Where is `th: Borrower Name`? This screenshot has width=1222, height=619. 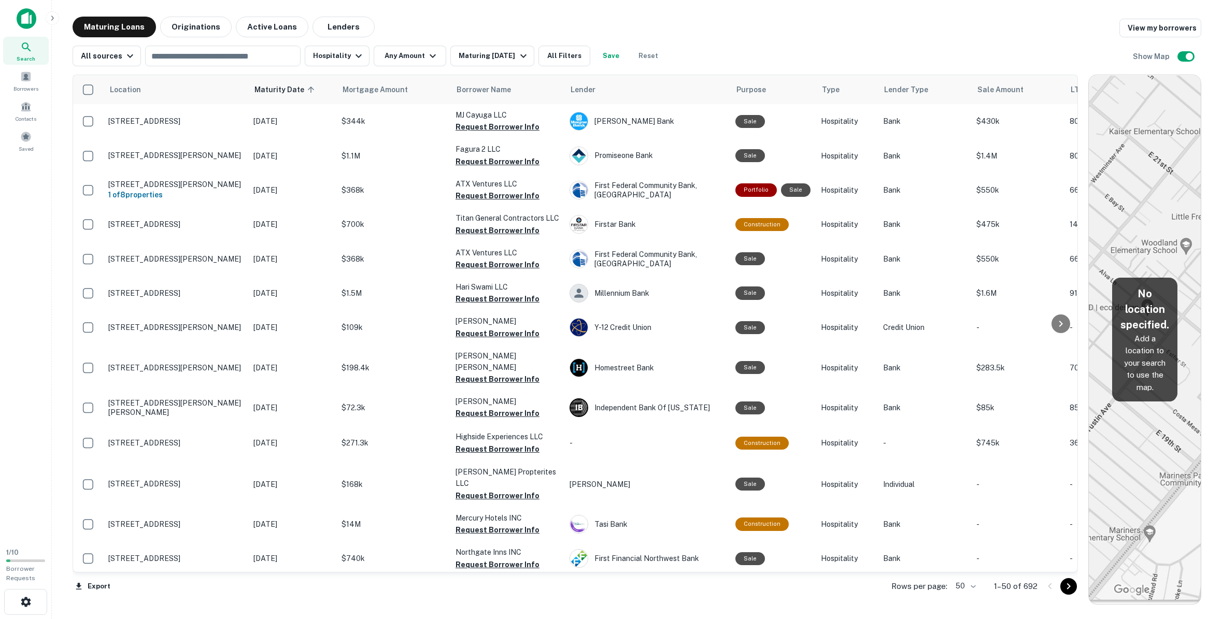 th: Borrower Name is located at coordinates (507, 90).